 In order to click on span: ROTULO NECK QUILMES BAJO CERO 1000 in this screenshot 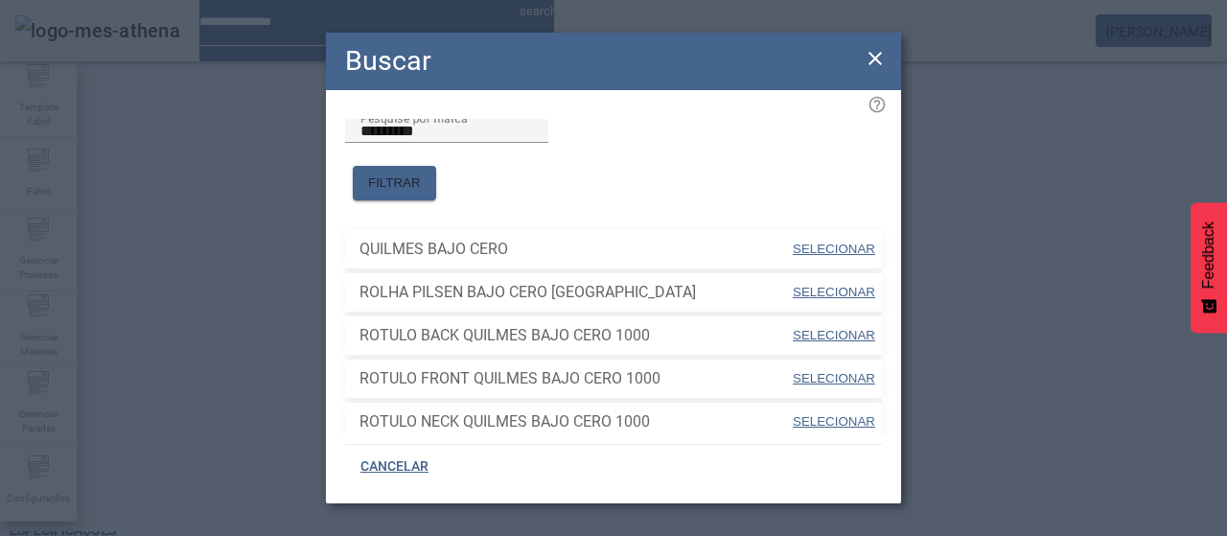, I will do `click(575, 422)`.